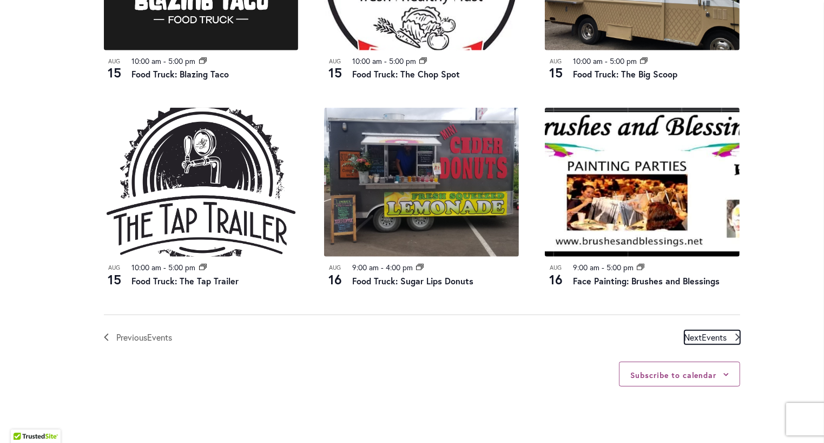 This screenshot has height=443, width=824. I want to click on a: Face Painting: Brushes and Blessings, so click(646, 280).